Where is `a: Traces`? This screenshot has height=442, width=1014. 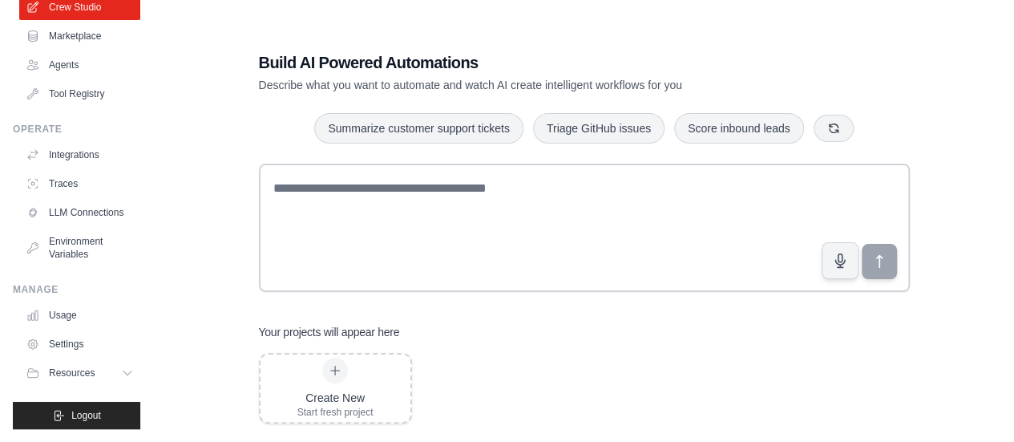 a: Traces is located at coordinates (79, 184).